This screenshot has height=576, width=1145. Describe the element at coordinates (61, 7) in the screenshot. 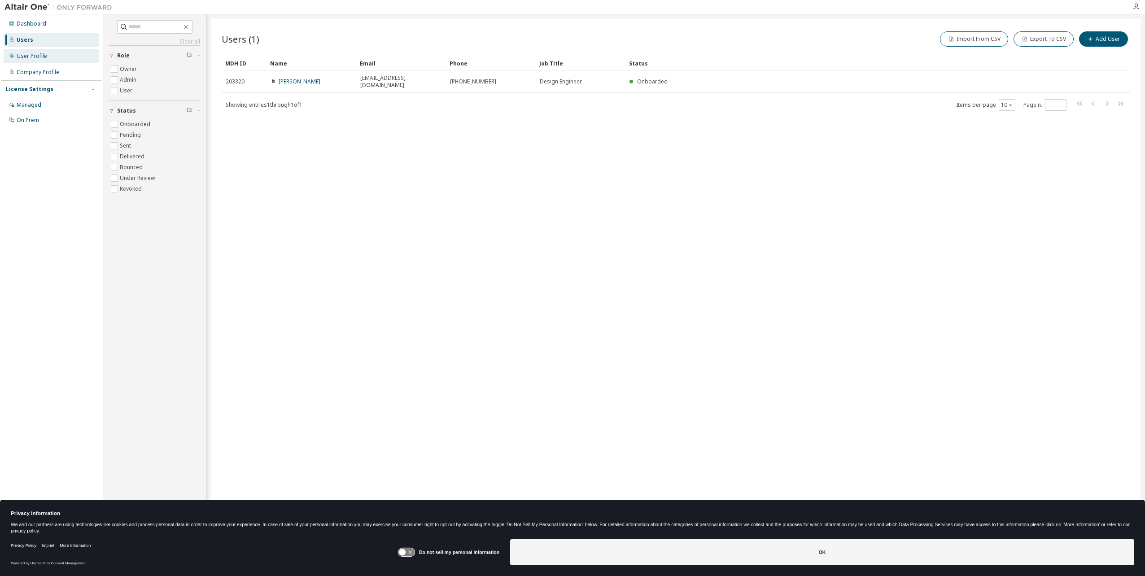

I see `img: Altair One` at that location.